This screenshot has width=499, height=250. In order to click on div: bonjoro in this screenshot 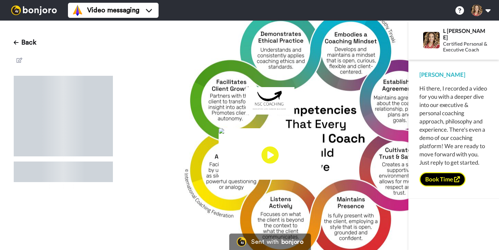, I will do `click(292, 242)`.